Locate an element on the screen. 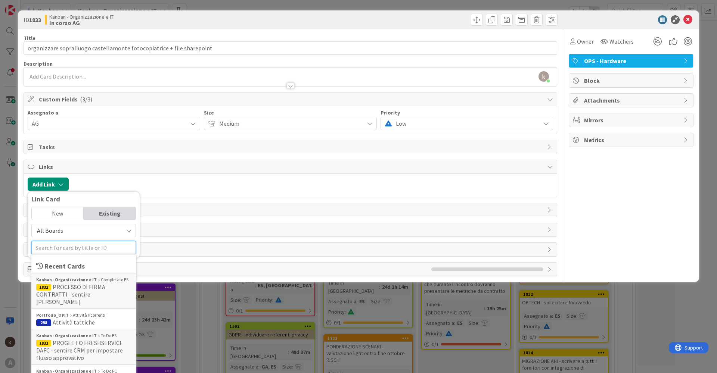 The height and width of the screenshot is (373, 717). span: Owner is located at coordinates (585, 41).